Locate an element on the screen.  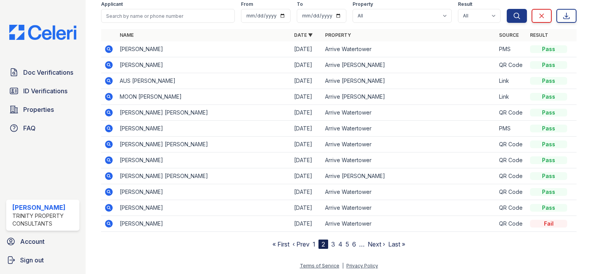
a: Date ▼ is located at coordinates (304, 35).